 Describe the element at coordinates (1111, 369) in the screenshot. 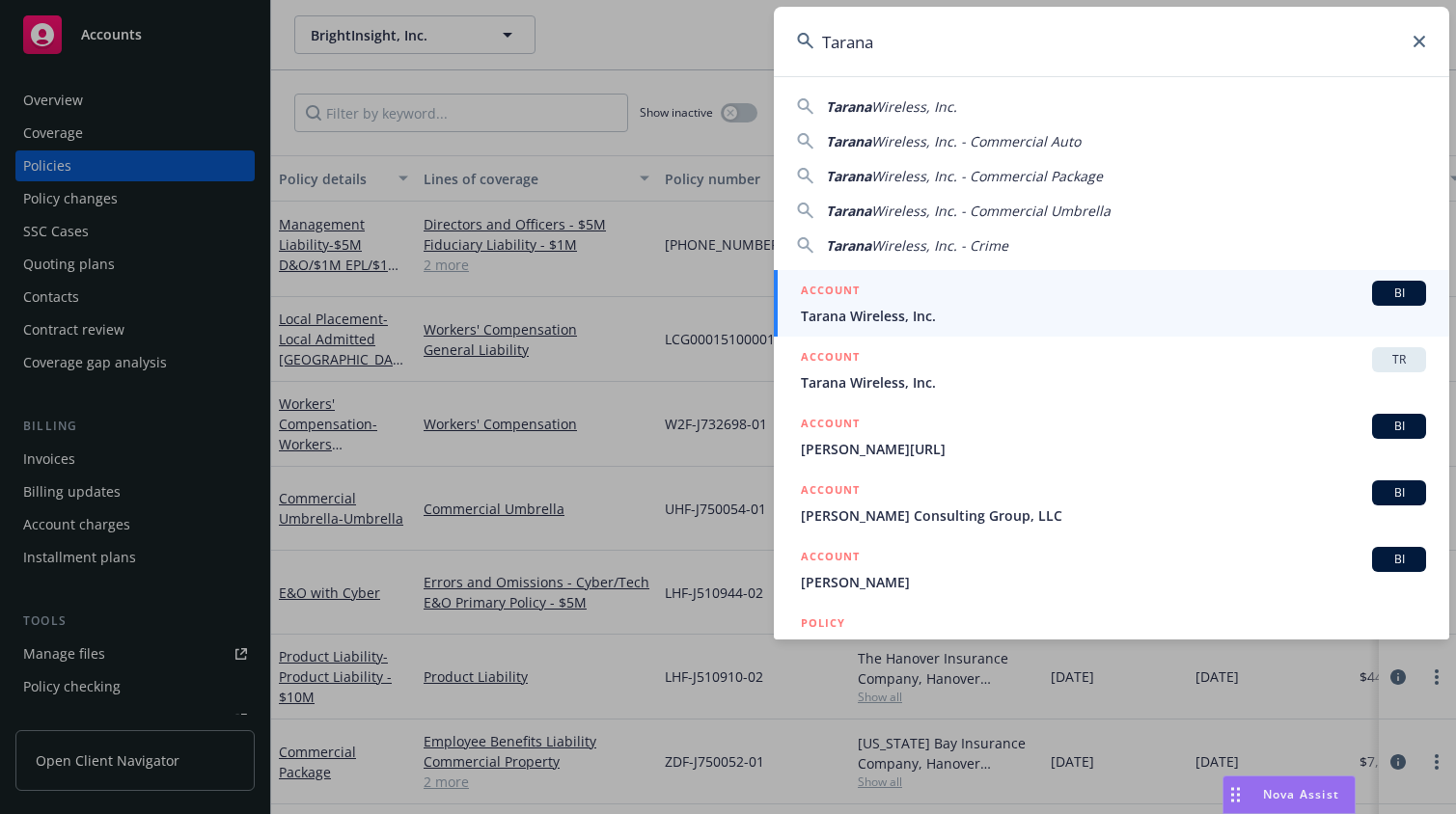

I see `a: ACCOUNTTRTarana Wireless, Inc.` at that location.